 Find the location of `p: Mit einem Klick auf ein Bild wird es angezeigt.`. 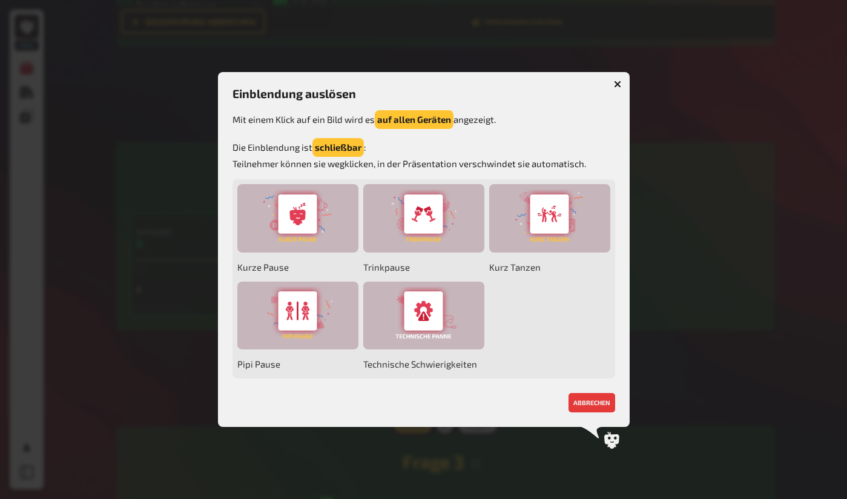

p: Mit einem Klick auf ein Bild wird es angezeigt. is located at coordinates (424, 119).